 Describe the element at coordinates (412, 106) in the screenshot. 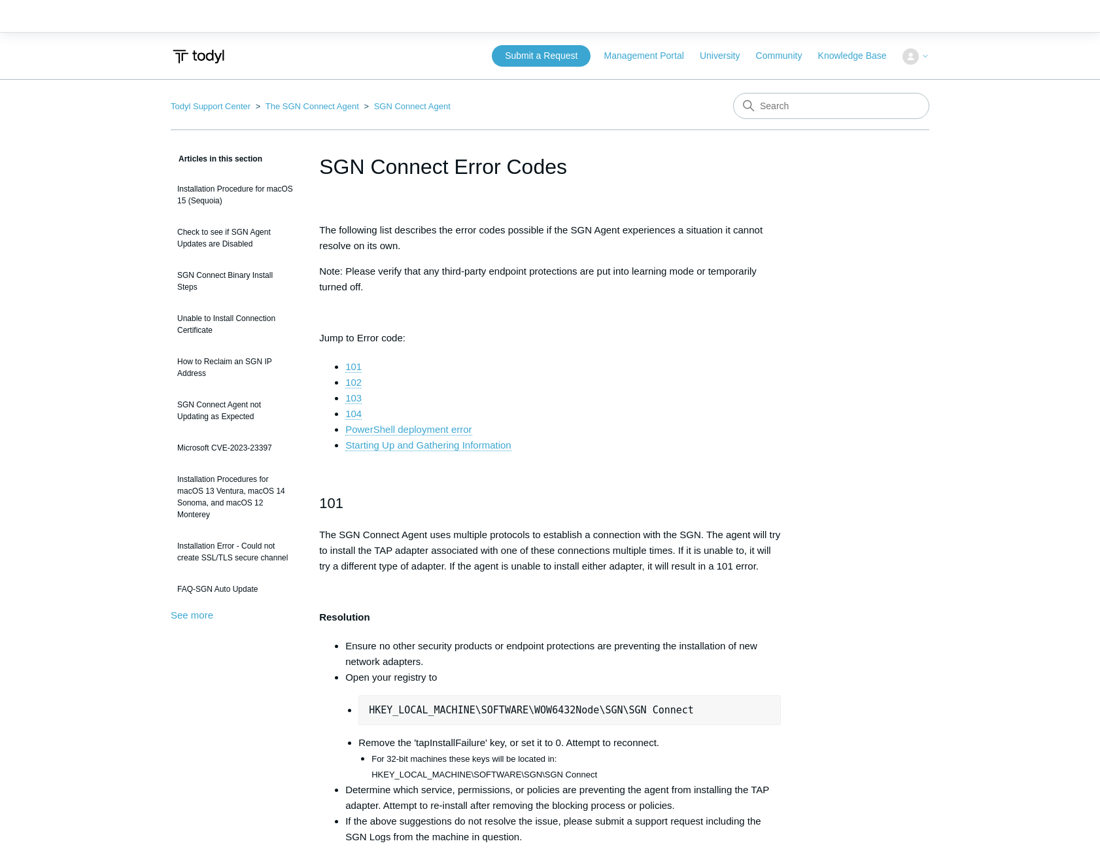

I see `a: SGN Connect Agent` at that location.